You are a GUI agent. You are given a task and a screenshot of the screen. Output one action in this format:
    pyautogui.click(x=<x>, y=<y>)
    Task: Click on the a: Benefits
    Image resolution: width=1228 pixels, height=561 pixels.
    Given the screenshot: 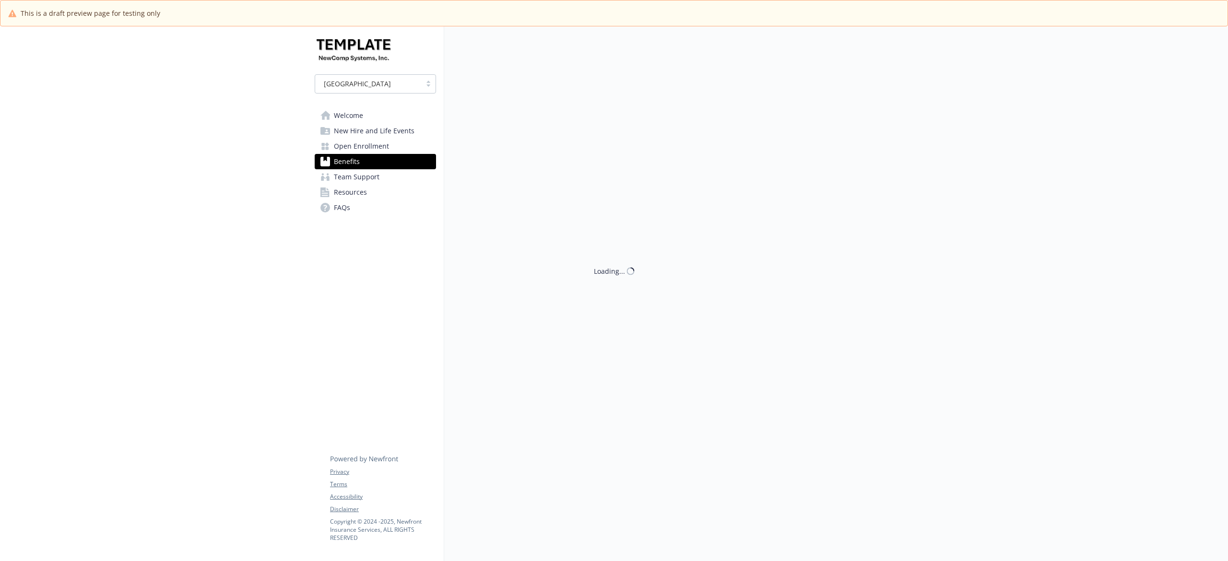 What is the action you would take?
    pyautogui.click(x=375, y=162)
    